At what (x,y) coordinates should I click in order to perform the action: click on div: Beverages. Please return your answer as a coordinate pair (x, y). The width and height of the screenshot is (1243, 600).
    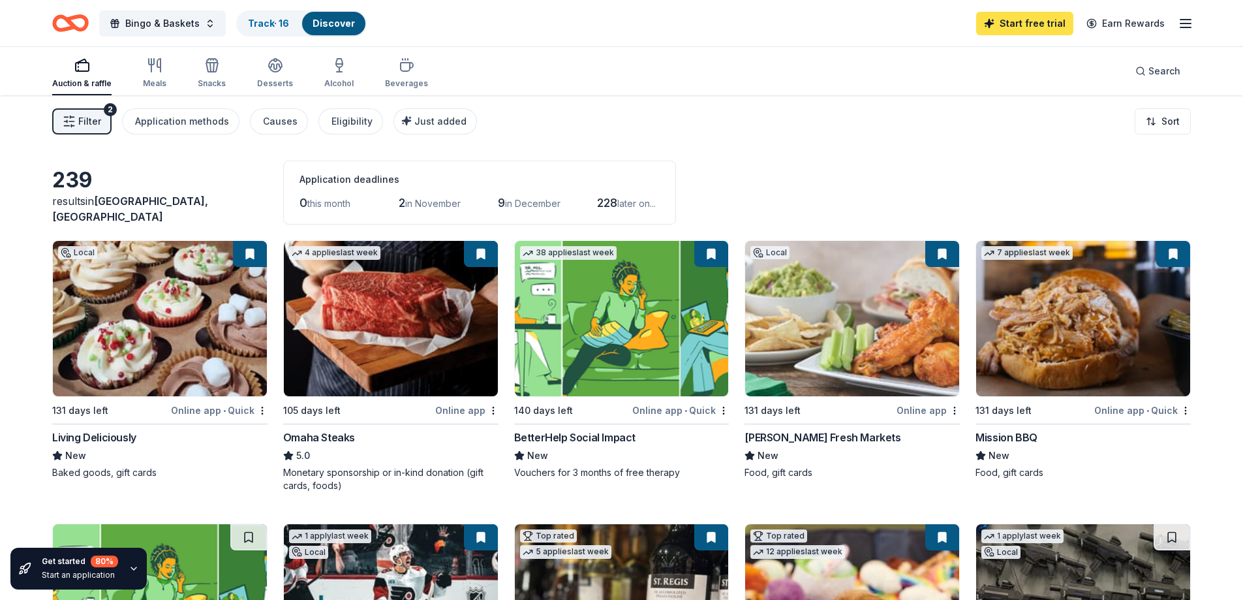
    Looking at the image, I should click on (406, 84).